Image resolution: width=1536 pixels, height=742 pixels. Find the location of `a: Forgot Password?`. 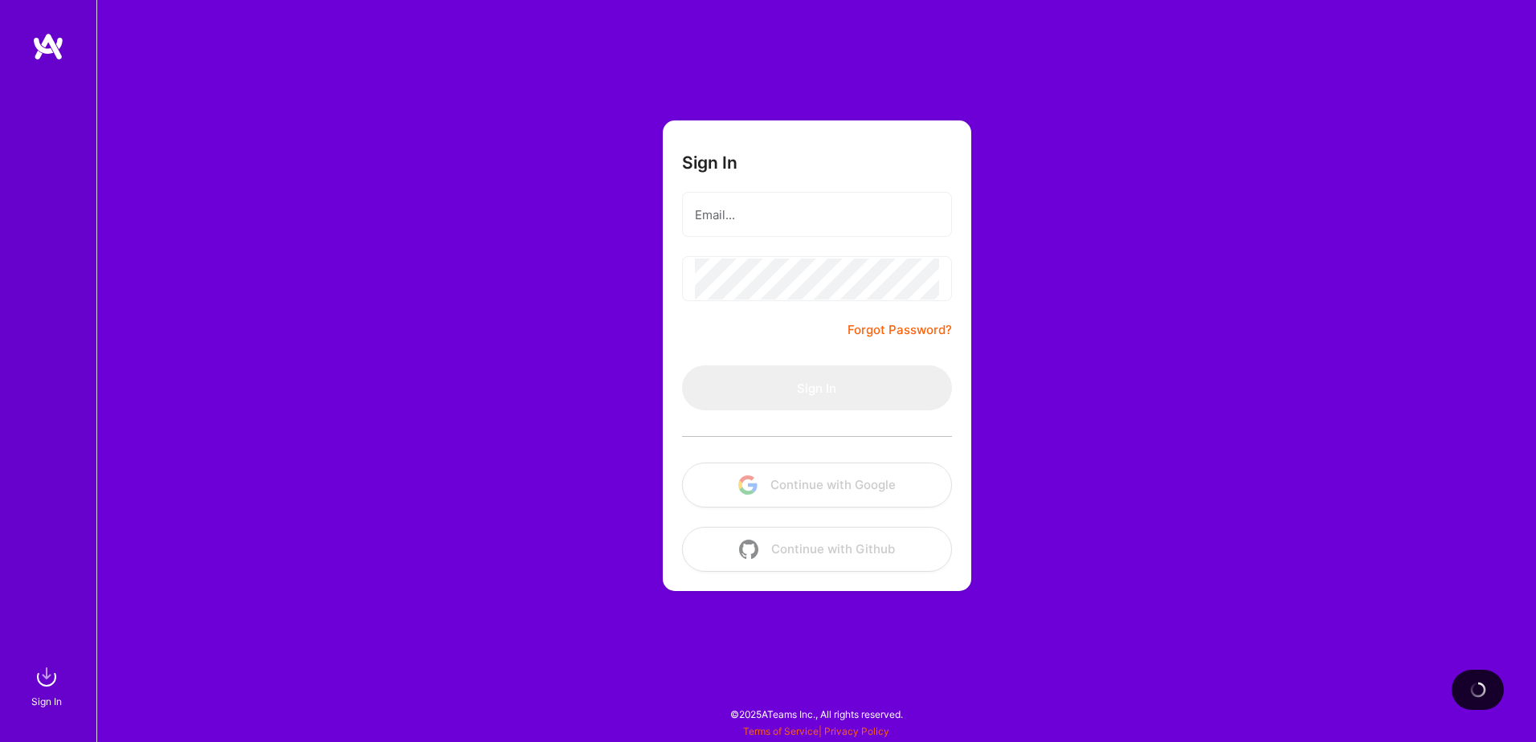

a: Forgot Password? is located at coordinates (899, 330).